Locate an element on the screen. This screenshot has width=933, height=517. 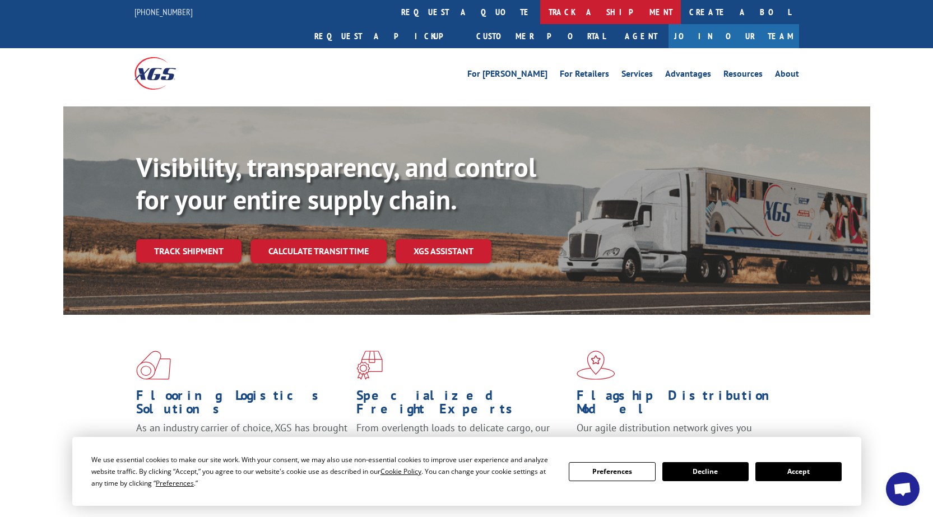
span: Our agile distribution network gives you nationwide inventory management on demand. is located at coordinates (679, 434).